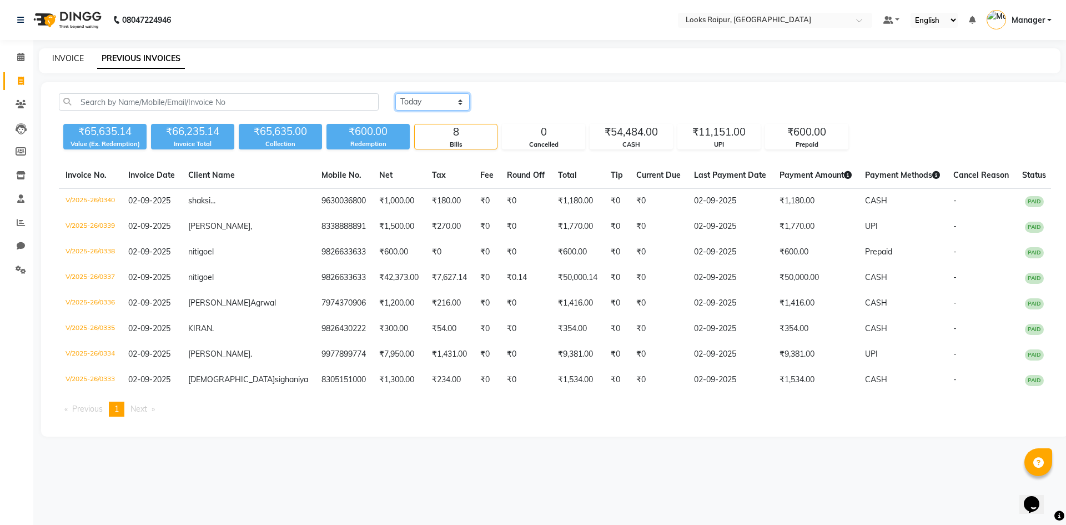 Image resolution: width=1066 pixels, height=525 pixels. What do you see at coordinates (487, 175) in the screenshot?
I see `span: Fee` at bounding box center [487, 175].